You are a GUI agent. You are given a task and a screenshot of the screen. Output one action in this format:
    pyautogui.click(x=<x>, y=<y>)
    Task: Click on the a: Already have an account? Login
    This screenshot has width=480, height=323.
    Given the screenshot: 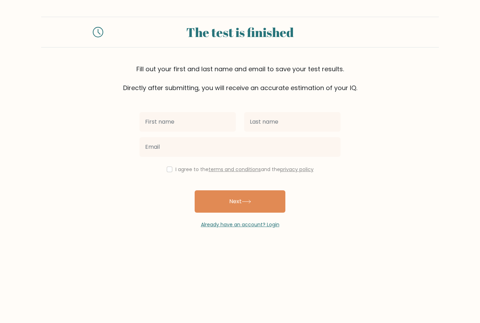 What is the action you would take?
    pyautogui.click(x=240, y=224)
    